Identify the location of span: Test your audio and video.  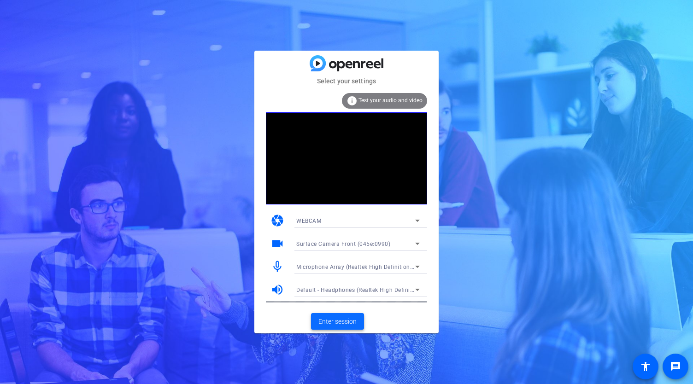
(390, 100).